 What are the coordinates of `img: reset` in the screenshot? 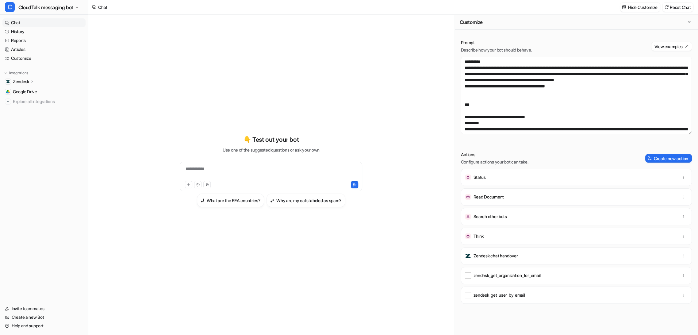 It's located at (666, 7).